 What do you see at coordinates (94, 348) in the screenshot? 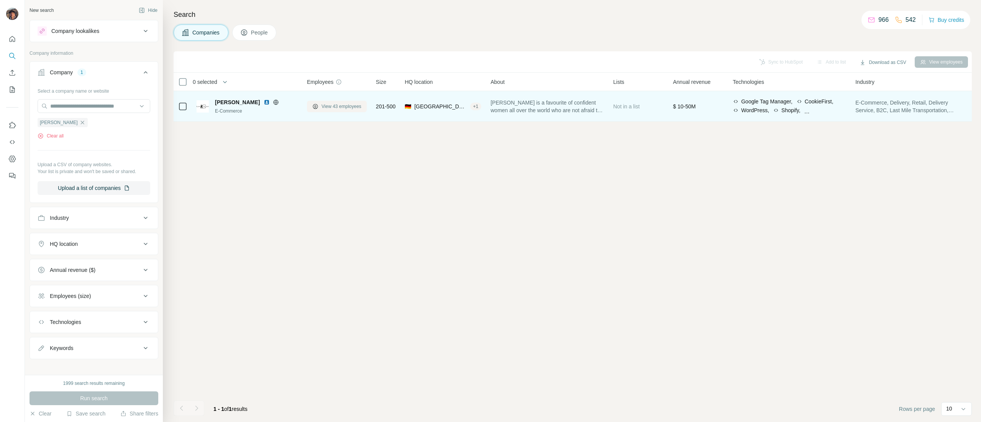
I see `button: Keywords` at bounding box center [94, 348].